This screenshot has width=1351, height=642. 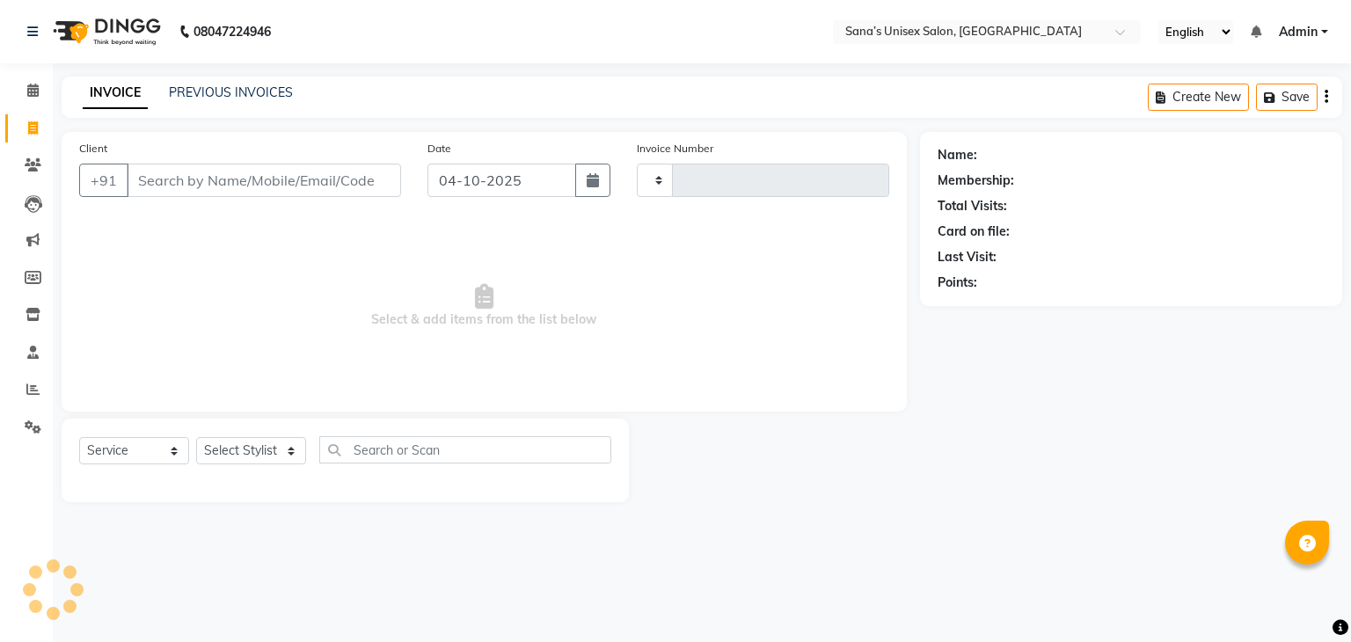 I want to click on label: Client, so click(x=93, y=149).